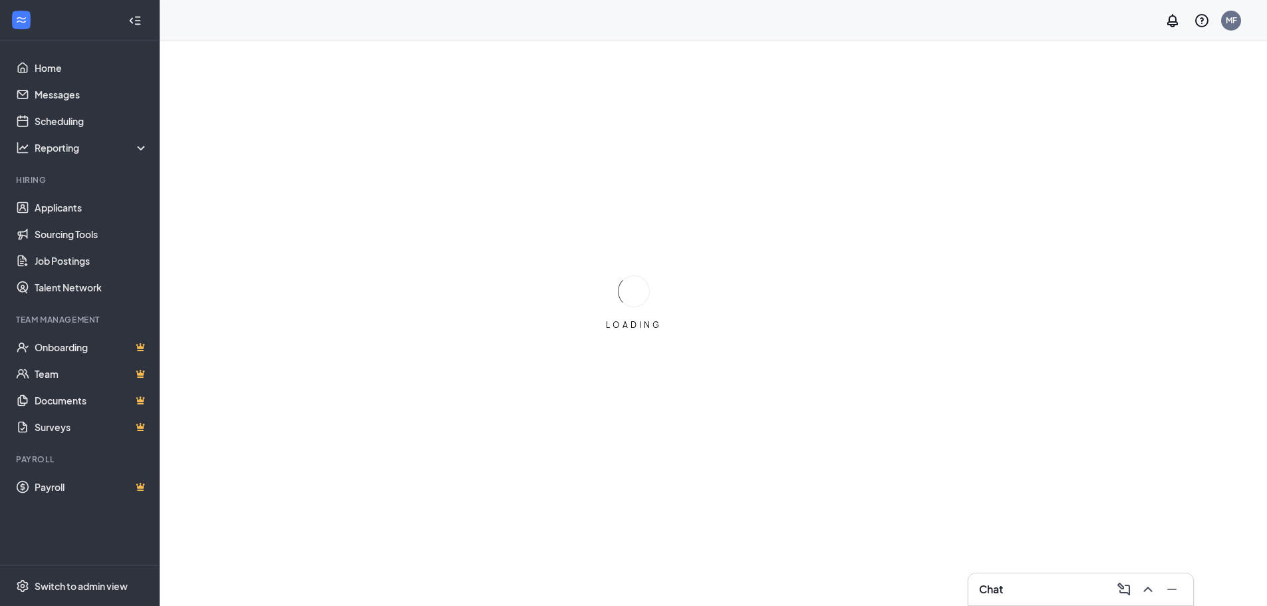  I want to click on h3: Chat, so click(991, 589).